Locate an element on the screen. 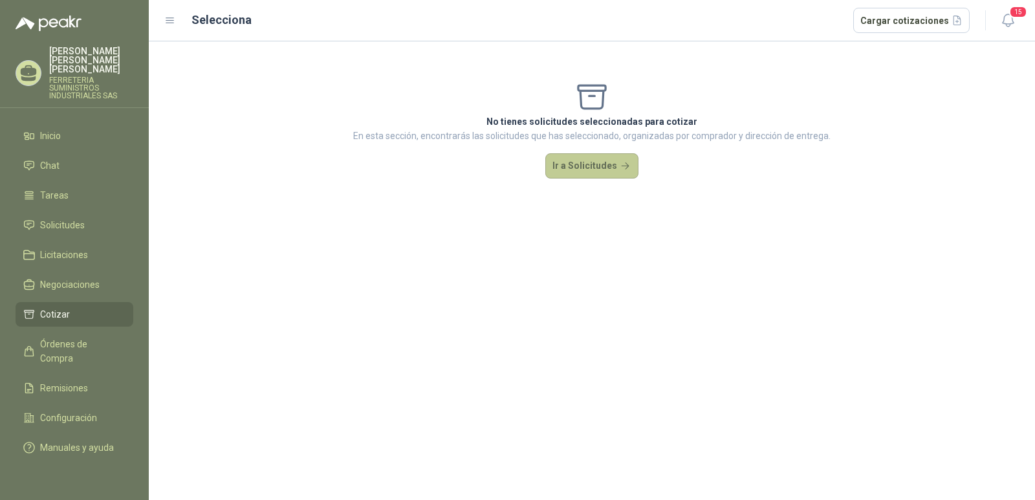 Image resolution: width=1035 pixels, height=500 pixels. a: Órdenes de Compra is located at coordinates (74, 351).